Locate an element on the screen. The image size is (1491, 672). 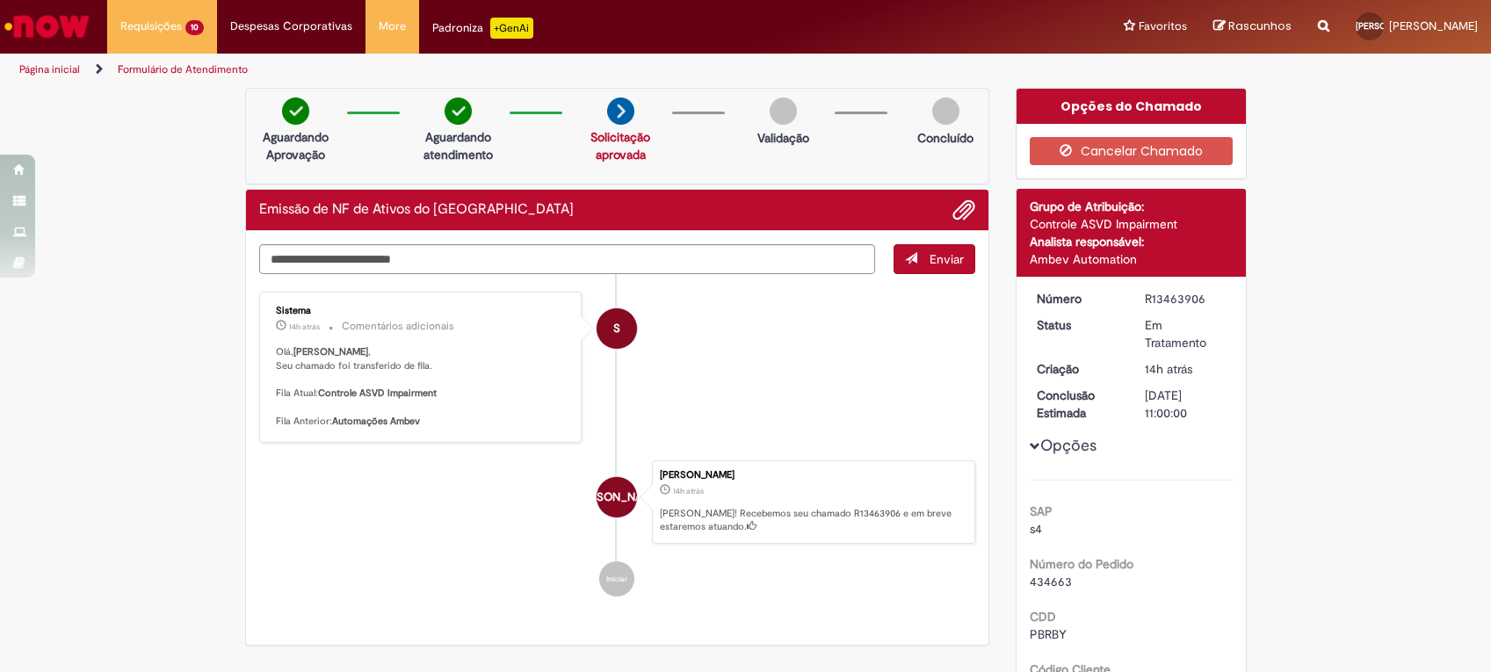
p: Olá, , Seu chamado foi transferido de fila. Fila Atual: Fila Anterior: is located at coordinates (422, 387).